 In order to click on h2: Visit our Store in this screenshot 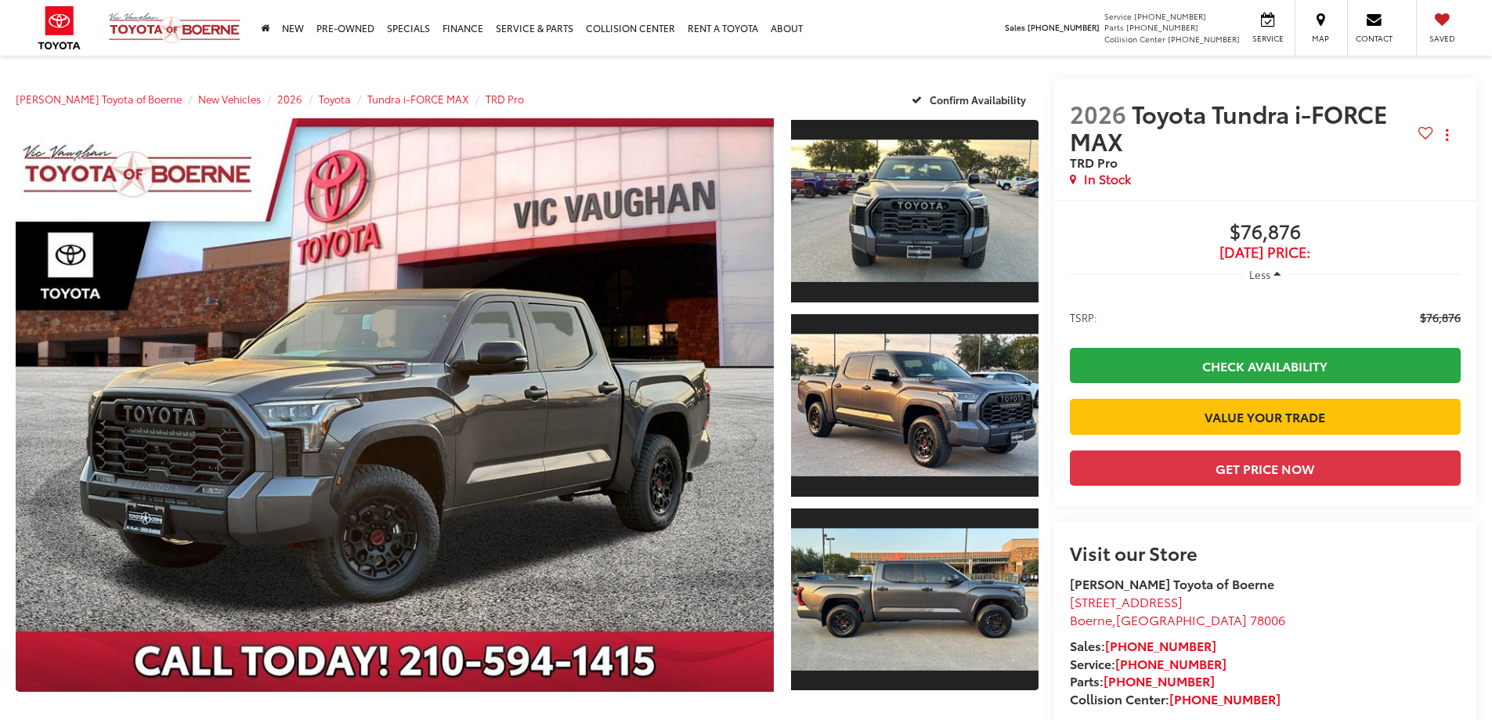, I will do `click(1265, 552)`.